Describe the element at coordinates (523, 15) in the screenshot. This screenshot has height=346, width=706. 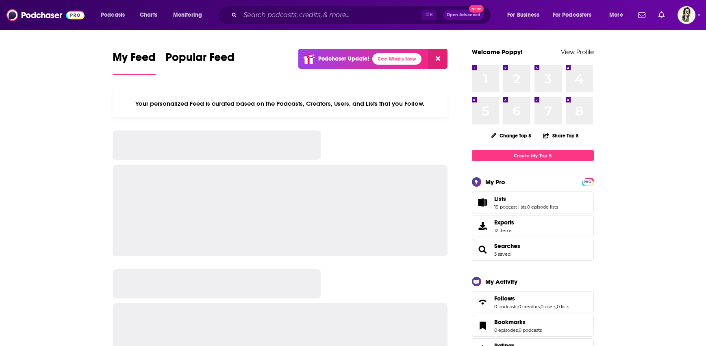
I see `span: For Business` at that location.